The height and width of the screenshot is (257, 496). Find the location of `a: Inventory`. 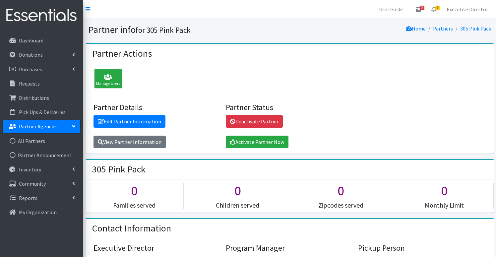

a: Inventory is located at coordinates (41, 169).